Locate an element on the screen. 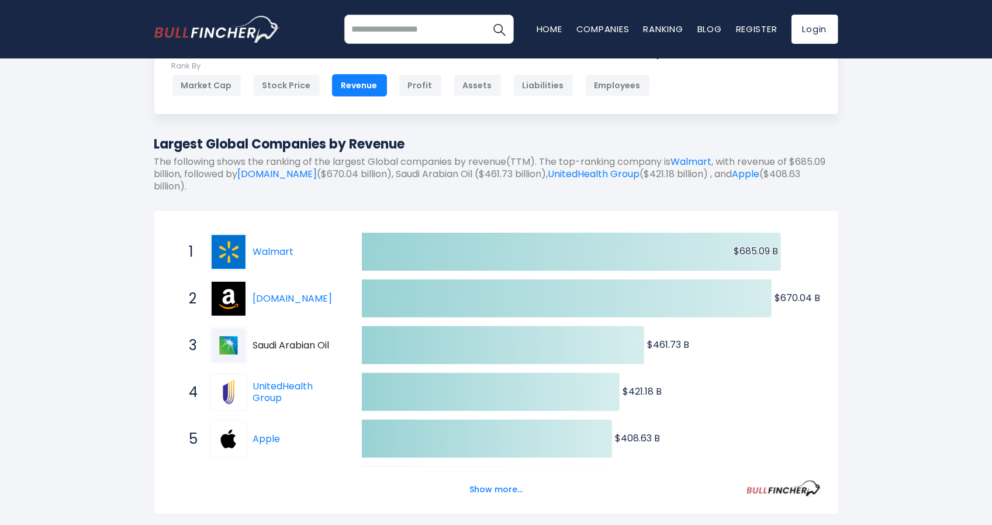 This screenshot has width=992, height=525. div: Revenue is located at coordinates (359, 85).